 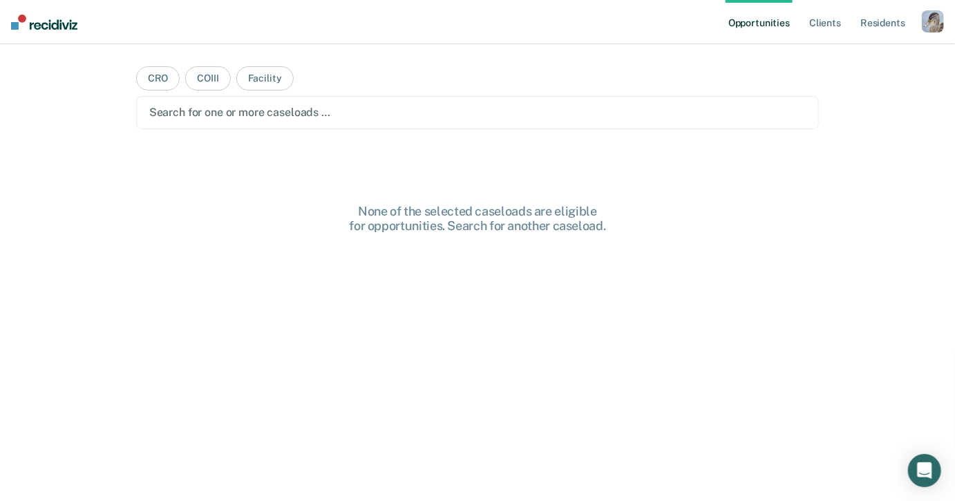 I want to click on div: Open Intercom Messenger, so click(x=924, y=470).